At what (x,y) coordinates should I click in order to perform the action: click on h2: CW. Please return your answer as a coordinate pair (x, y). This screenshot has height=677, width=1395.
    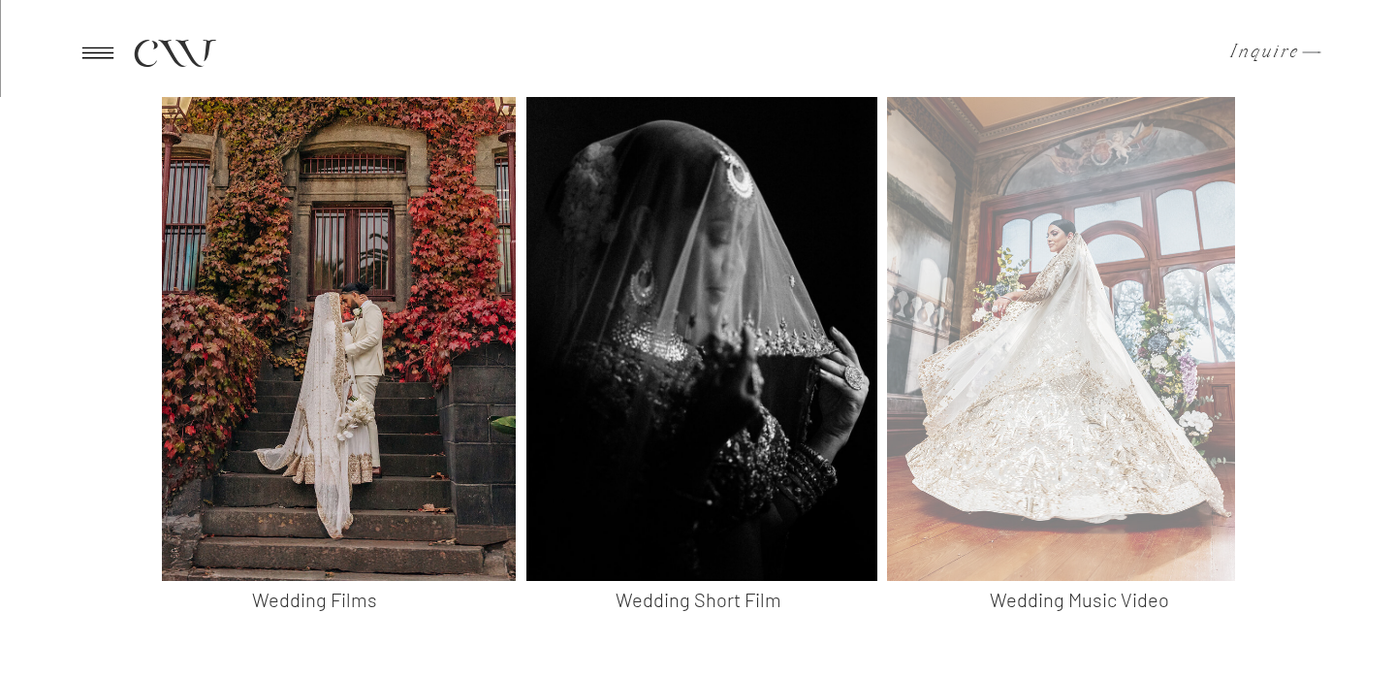
    Looking at the image, I should click on (174, 52).